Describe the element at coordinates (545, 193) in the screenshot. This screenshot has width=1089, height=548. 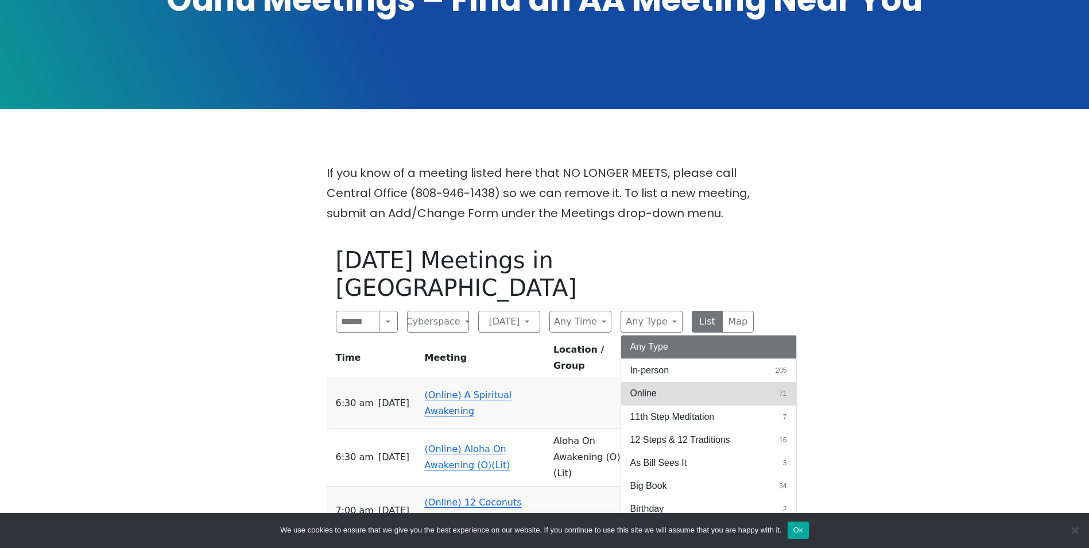
I see `p: If you know of a meeting listed here that NO LONGER MEETS, please call Central Office (808-946-14...` at that location.